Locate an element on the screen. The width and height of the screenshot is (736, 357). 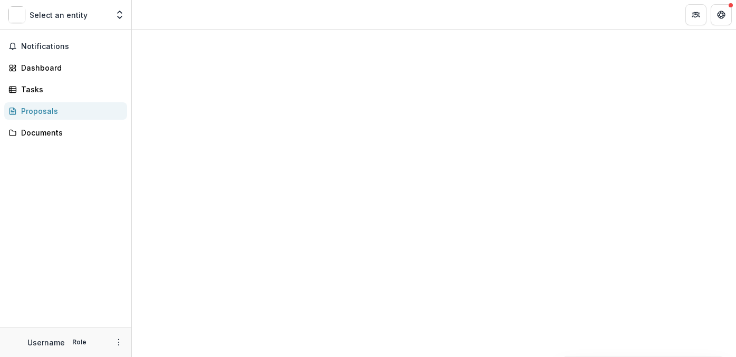
p: Select an entity is located at coordinates (59, 15).